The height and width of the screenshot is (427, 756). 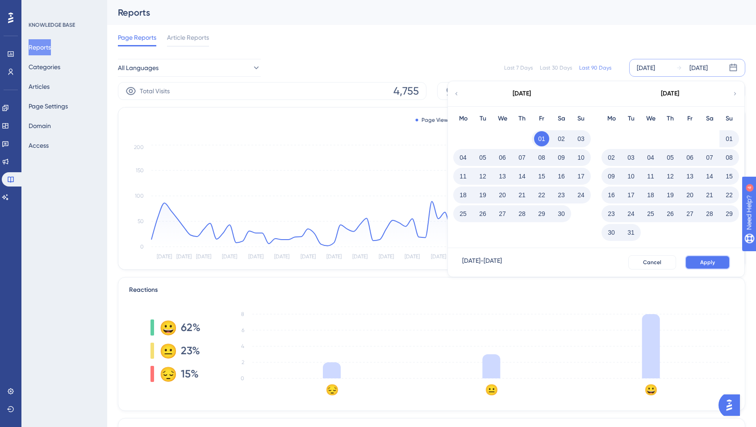 I want to click on span: Total Visits, so click(x=154, y=91).